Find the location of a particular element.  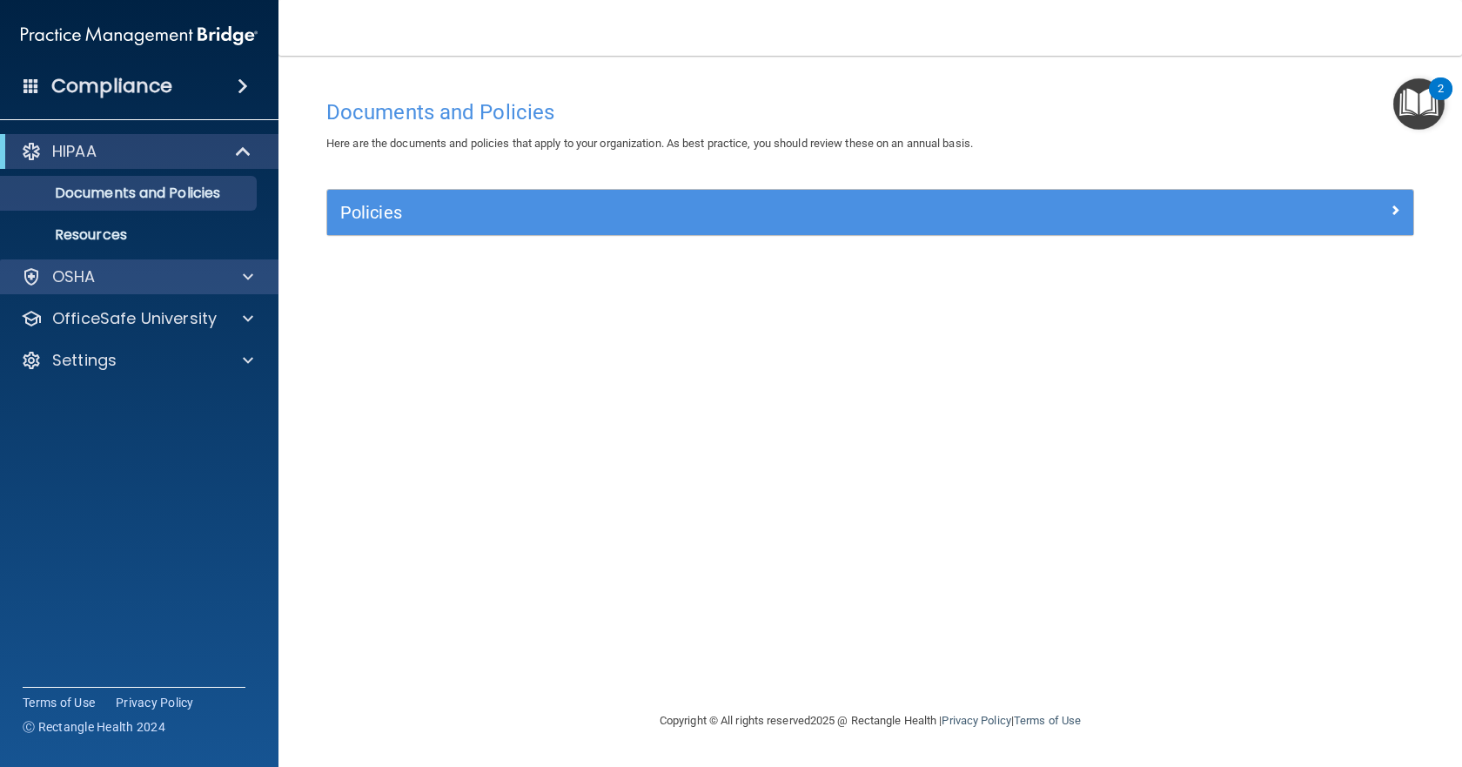

p: OfficeSafe University is located at coordinates (134, 318).